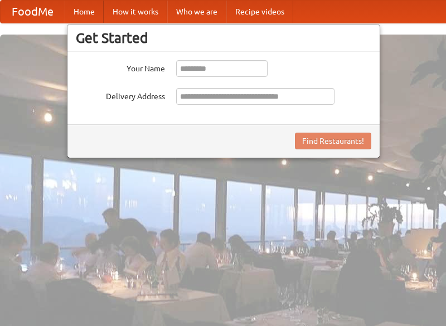 The image size is (446, 326). What do you see at coordinates (224, 38) in the screenshot?
I see `h3: Get Started` at bounding box center [224, 38].